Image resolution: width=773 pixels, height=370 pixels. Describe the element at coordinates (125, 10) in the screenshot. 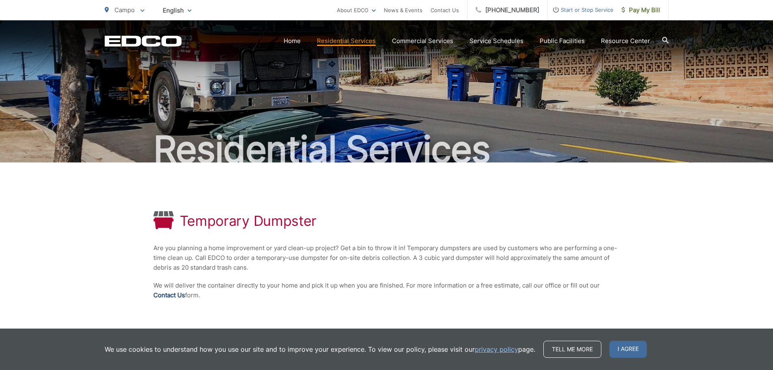

I see `span: Campo` at that location.